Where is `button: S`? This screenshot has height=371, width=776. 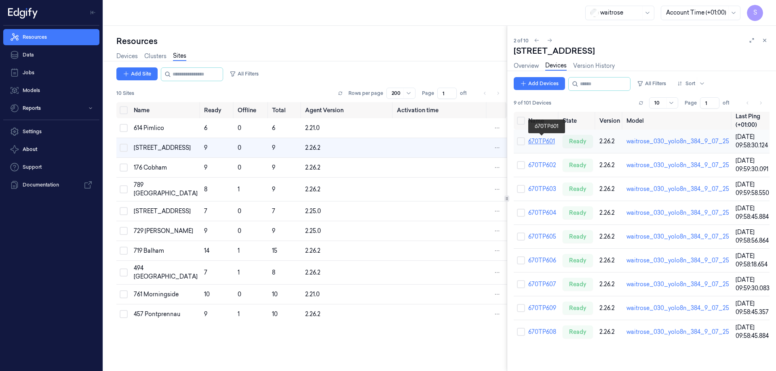 button: S is located at coordinates (755, 13).